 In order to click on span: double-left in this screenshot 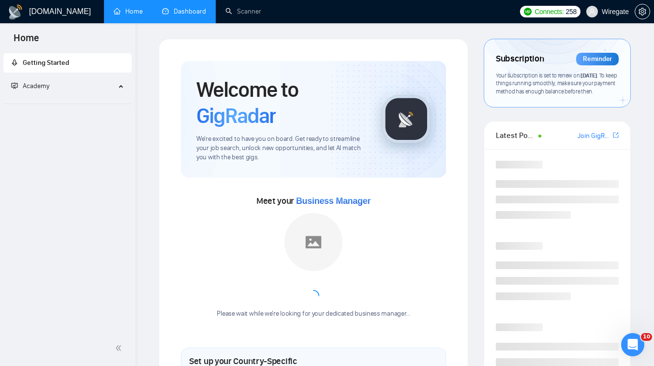, I will do `click(120, 348)`.